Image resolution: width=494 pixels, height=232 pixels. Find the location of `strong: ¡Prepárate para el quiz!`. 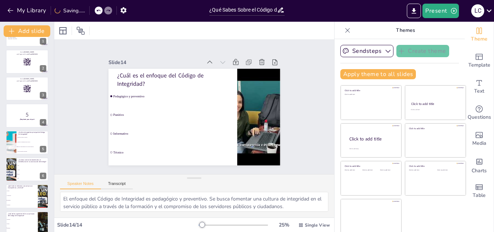

strong: ¡Prepárate para el quiz! is located at coordinates (27, 119).